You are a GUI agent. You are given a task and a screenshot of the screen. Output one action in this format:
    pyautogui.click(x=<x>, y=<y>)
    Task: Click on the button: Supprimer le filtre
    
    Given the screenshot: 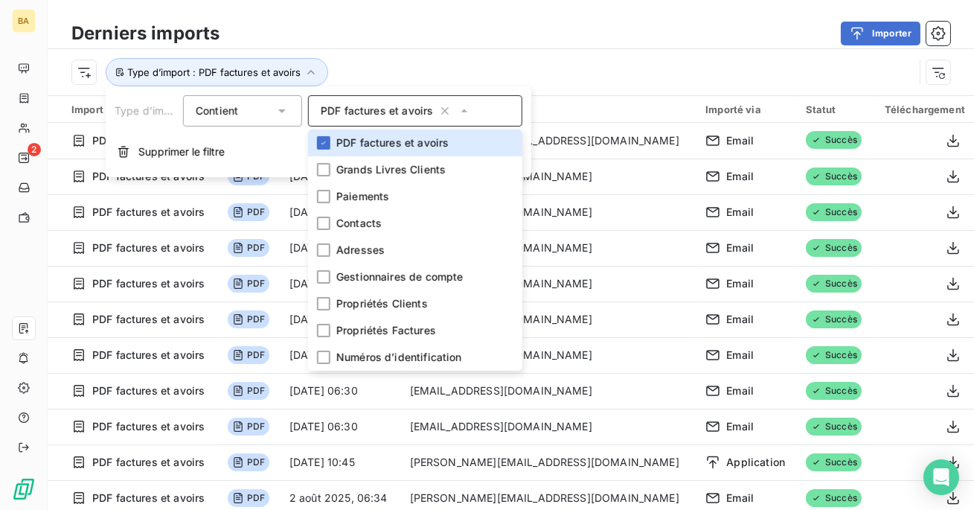 What is the action you would take?
    pyautogui.click(x=318, y=152)
    